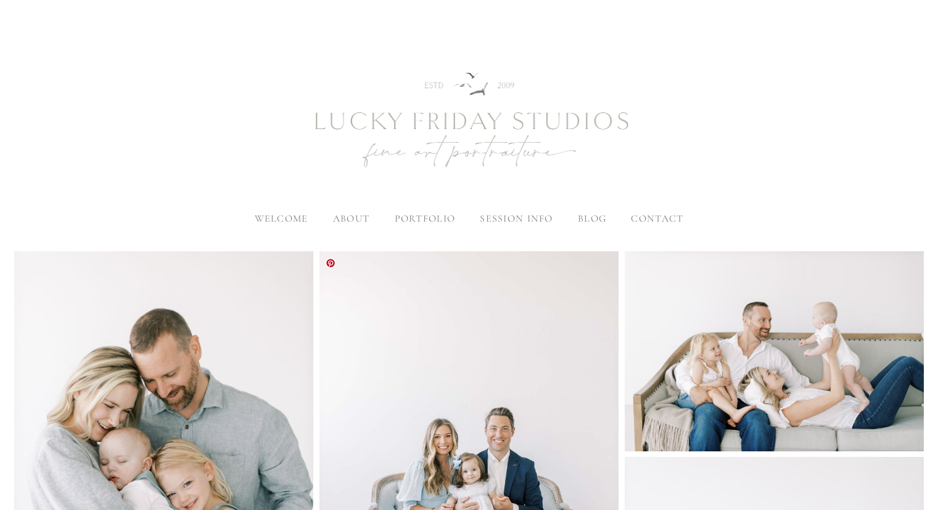 Image resolution: width=938 pixels, height=510 pixels. I want to click on span: blog, so click(592, 218).